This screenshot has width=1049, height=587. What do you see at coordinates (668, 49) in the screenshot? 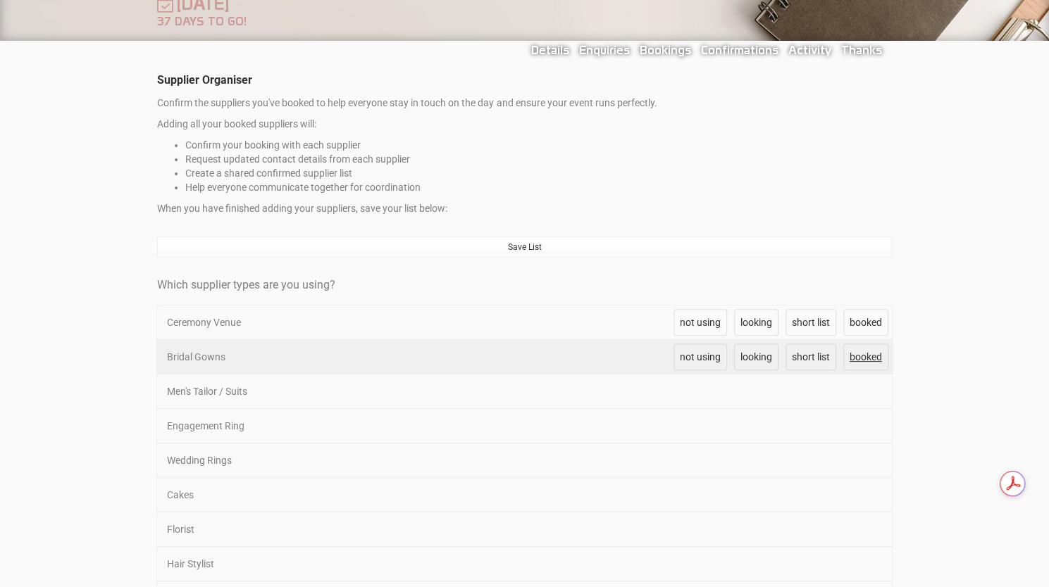
I see `a: Bookings` at bounding box center [668, 49].